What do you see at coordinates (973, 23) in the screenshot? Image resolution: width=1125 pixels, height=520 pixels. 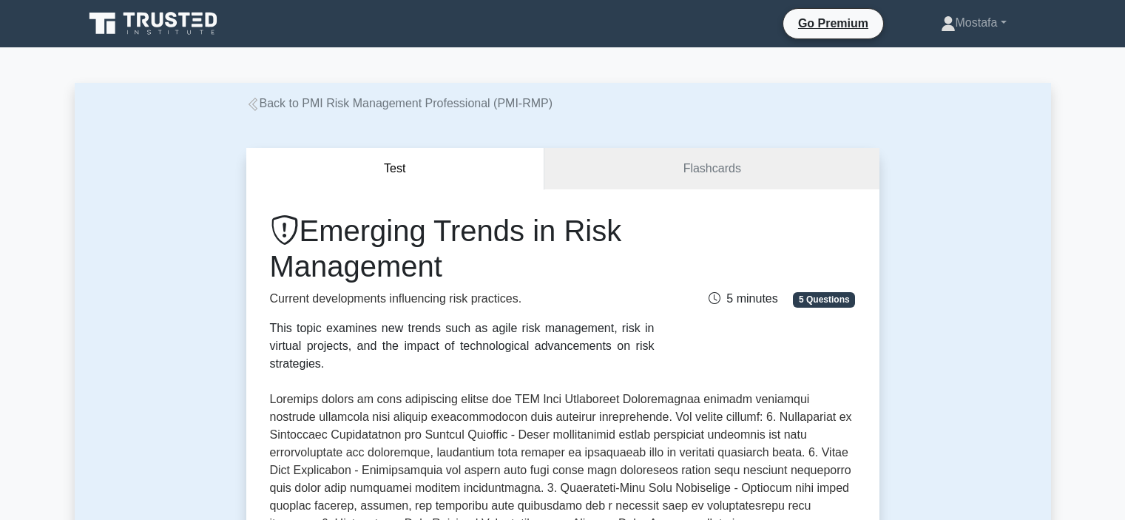 I see `a: Mostafa` at bounding box center [973, 23].